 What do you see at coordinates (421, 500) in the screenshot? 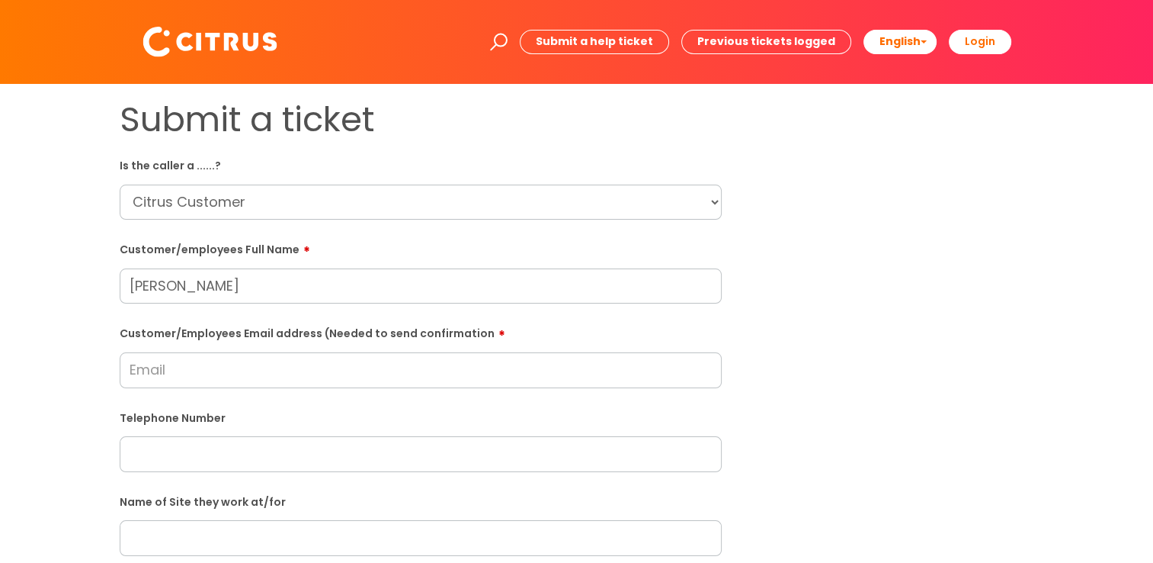
I see `label: Name of Site they work at/for` at bounding box center [421, 500].